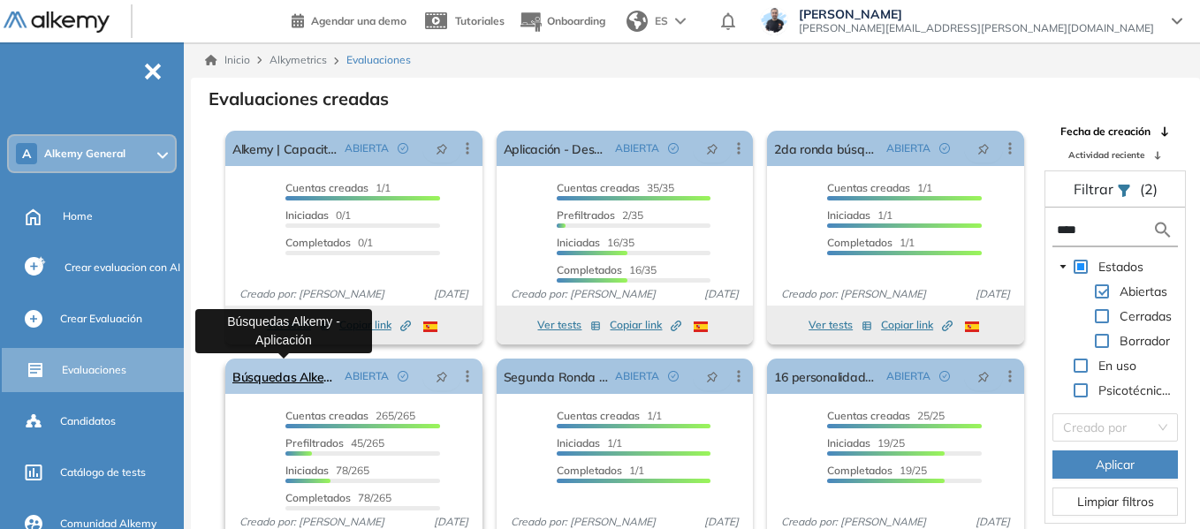  Describe the element at coordinates (1155, 487) in the screenshot. I see `div: Widget de chat` at that location.